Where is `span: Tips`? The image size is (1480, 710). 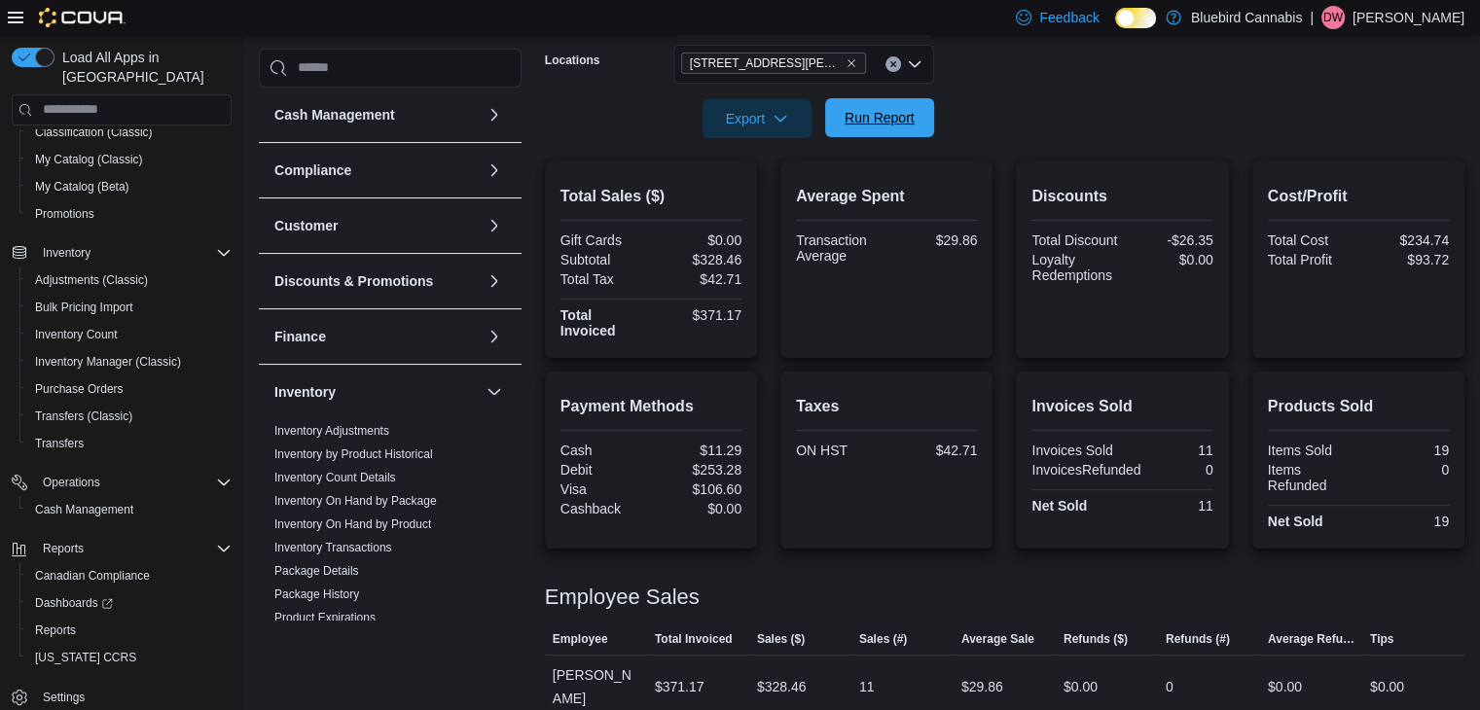 span: Tips is located at coordinates (1382, 639).